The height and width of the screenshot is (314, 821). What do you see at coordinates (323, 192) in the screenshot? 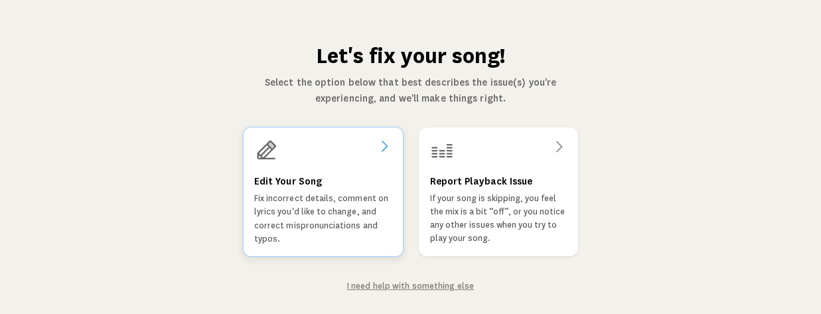
I see `a: Edit Your SongFix incorrect details, comment on lyrics you'd like to change, and correct mispronu...` at bounding box center [323, 192].